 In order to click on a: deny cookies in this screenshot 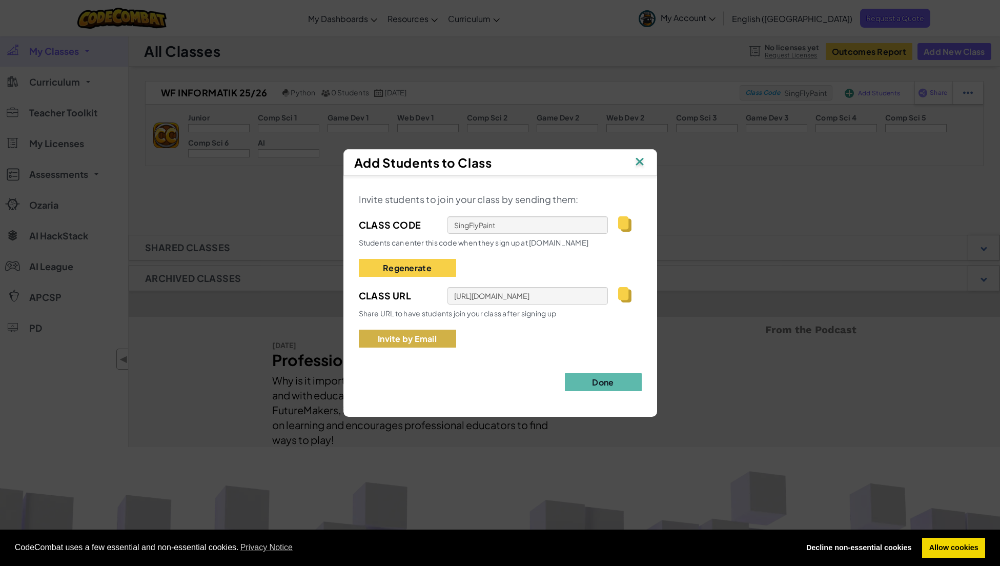, I will do `click(858, 548)`.